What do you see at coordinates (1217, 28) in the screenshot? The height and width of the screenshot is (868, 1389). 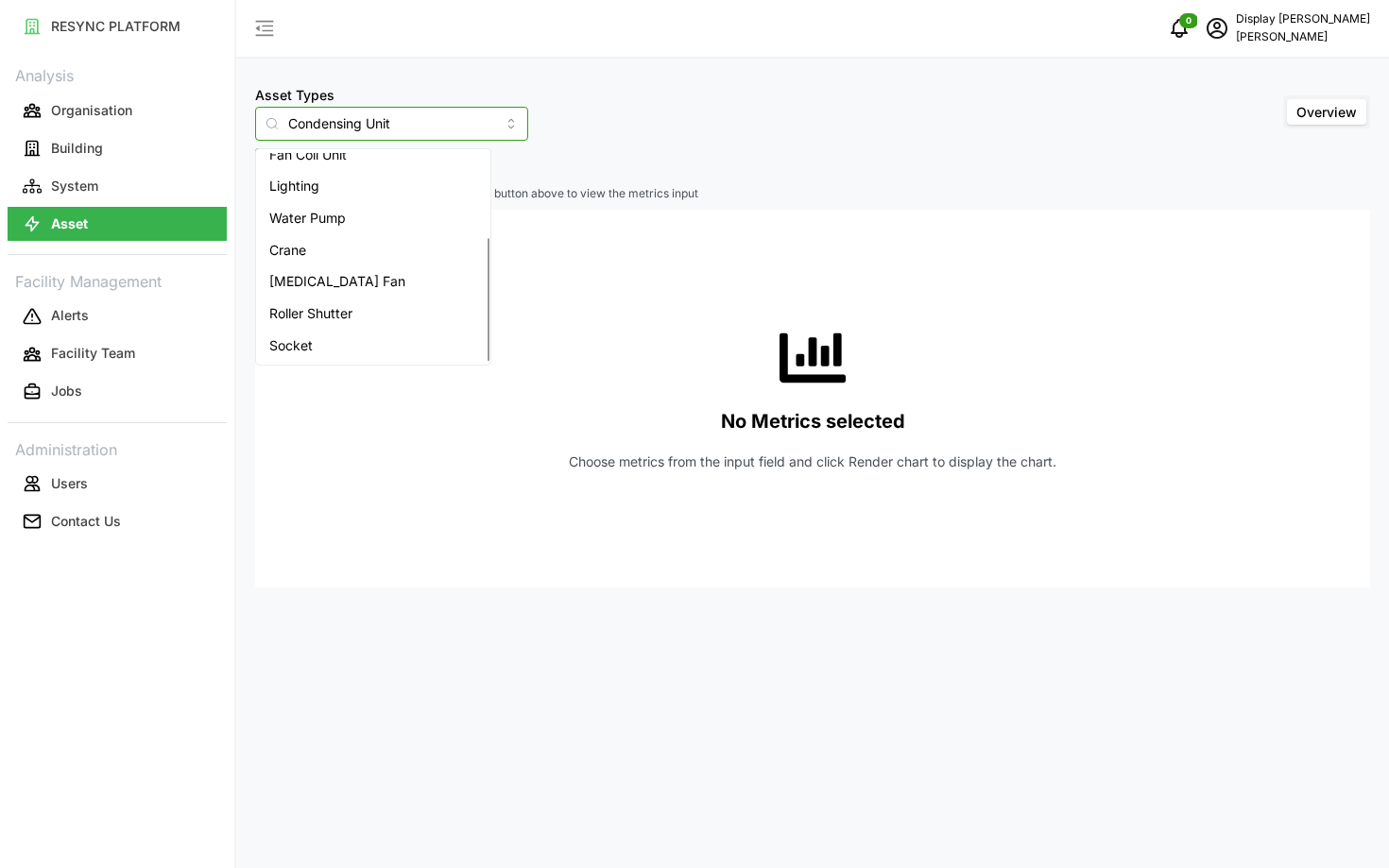 I see `button: schedule` at bounding box center [1217, 28].